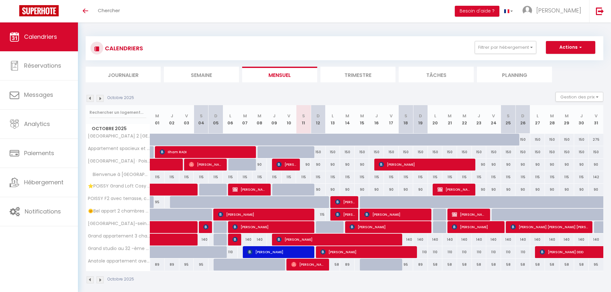 The height and width of the screenshot is (292, 611). I want to click on div: 89, so click(420, 264).